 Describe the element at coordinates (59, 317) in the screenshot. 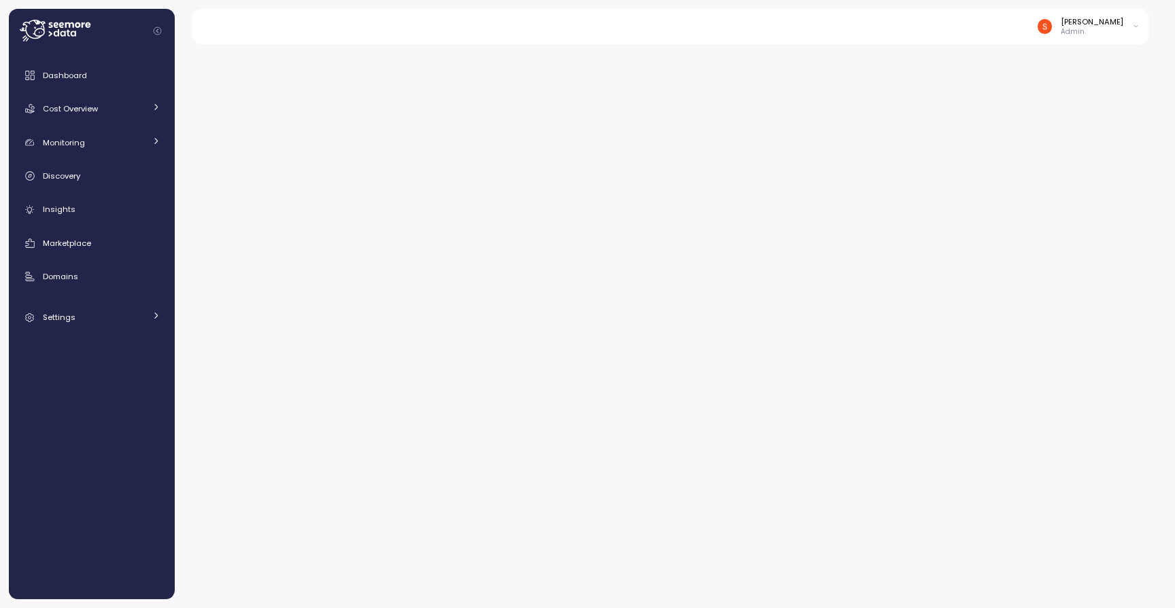

I see `span: Settings` at that location.